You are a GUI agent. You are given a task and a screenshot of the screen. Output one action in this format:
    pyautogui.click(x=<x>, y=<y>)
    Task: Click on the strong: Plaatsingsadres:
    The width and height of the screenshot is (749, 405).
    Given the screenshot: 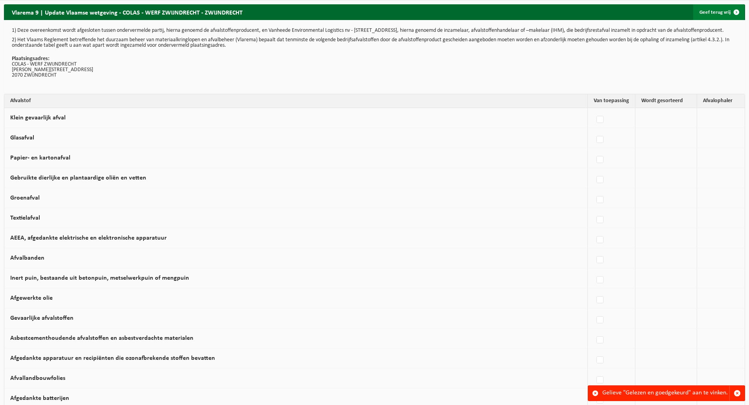 What is the action you would take?
    pyautogui.click(x=31, y=59)
    